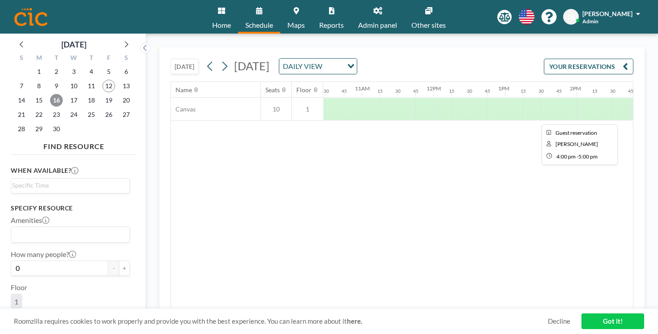 Image resolution: width=658 pixels, height=334 pixels. Describe the element at coordinates (109, 72) in the screenshot. I see `span: Friday, September 5, 2025` at that location.